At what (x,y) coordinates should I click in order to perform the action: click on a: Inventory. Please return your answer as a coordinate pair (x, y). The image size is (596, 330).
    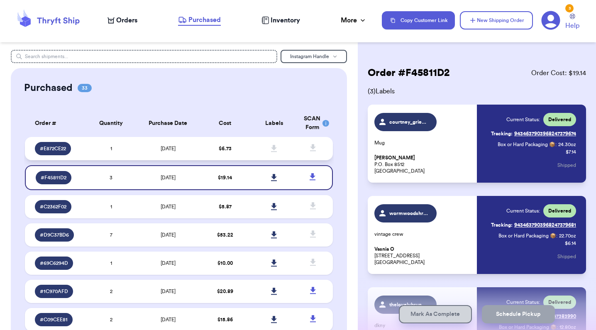
    Looking at the image, I should click on (281, 20).